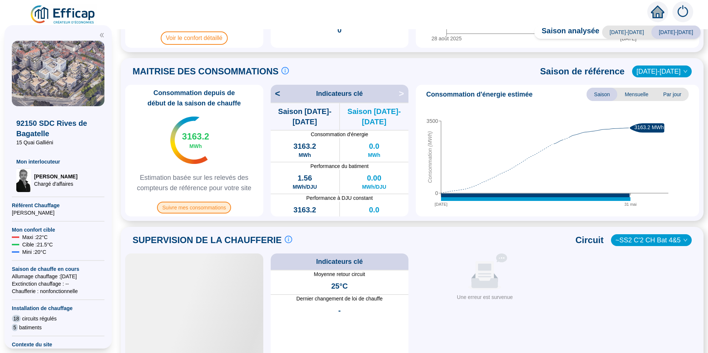 The height and width of the screenshot is (353, 708). Describe the element at coordinates (630, 204) in the screenshot. I see `tspan: 31 mai` at that location.